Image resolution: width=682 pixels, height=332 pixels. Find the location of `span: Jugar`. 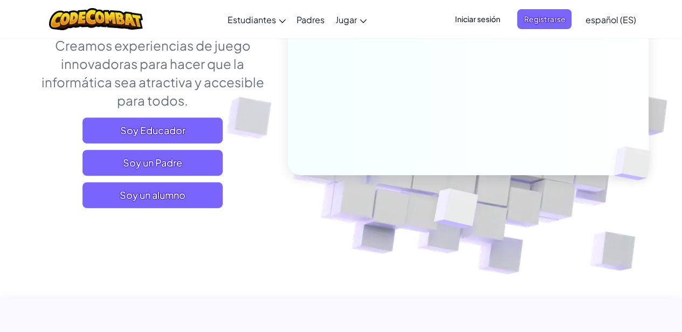

span: Jugar is located at coordinates (346, 19).